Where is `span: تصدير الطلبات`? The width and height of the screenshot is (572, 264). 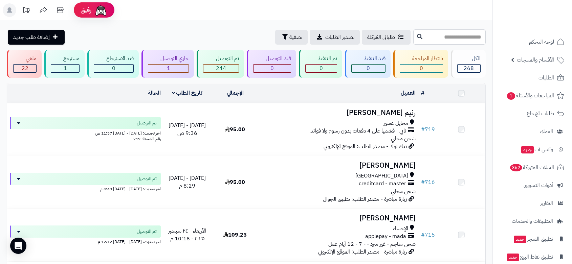
span: تصدير الطلبات is located at coordinates (340, 37).